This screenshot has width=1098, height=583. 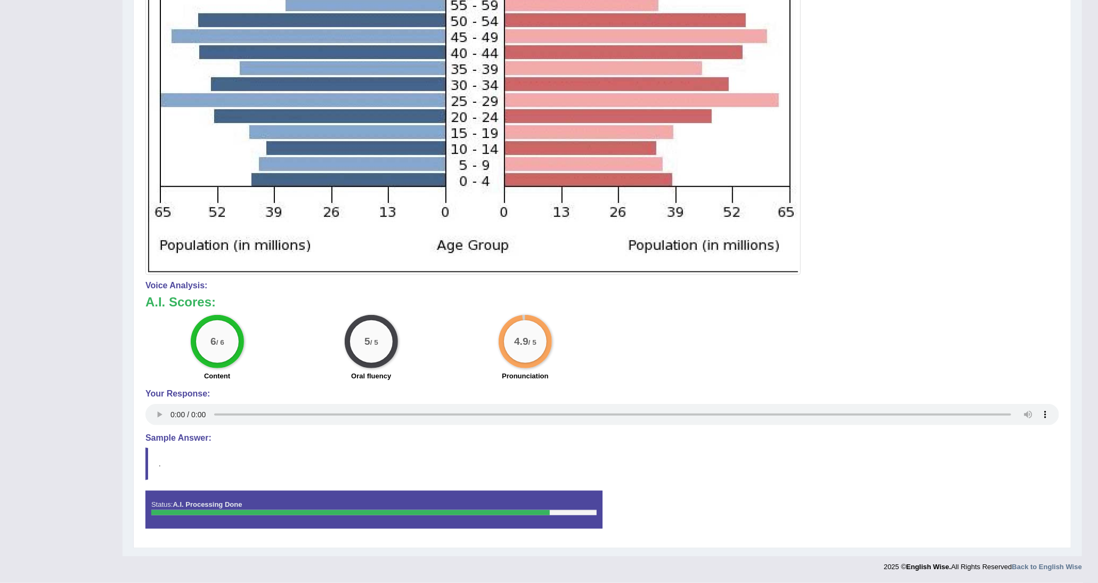 I want to click on strong: Back to English Wise, so click(x=1046, y=566).